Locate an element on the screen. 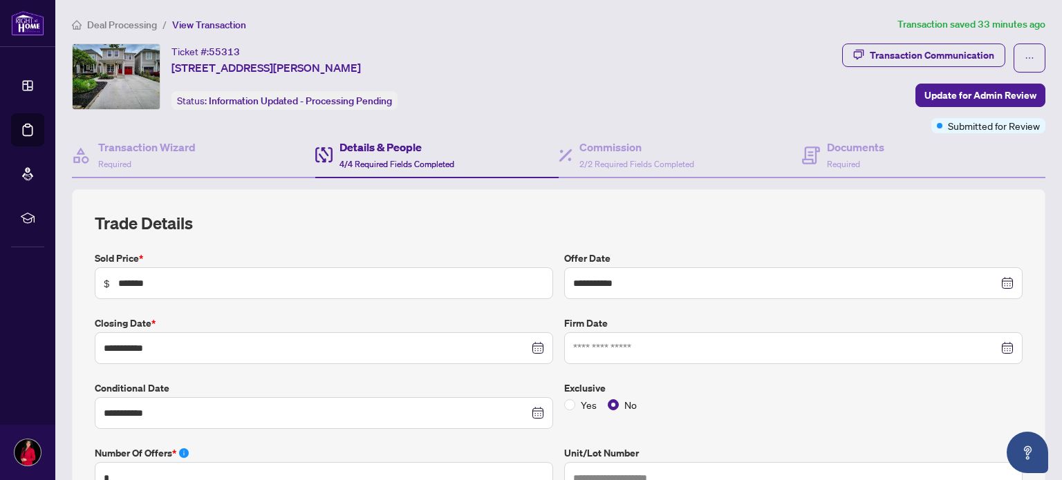  label: Offer Date is located at coordinates (793, 258).